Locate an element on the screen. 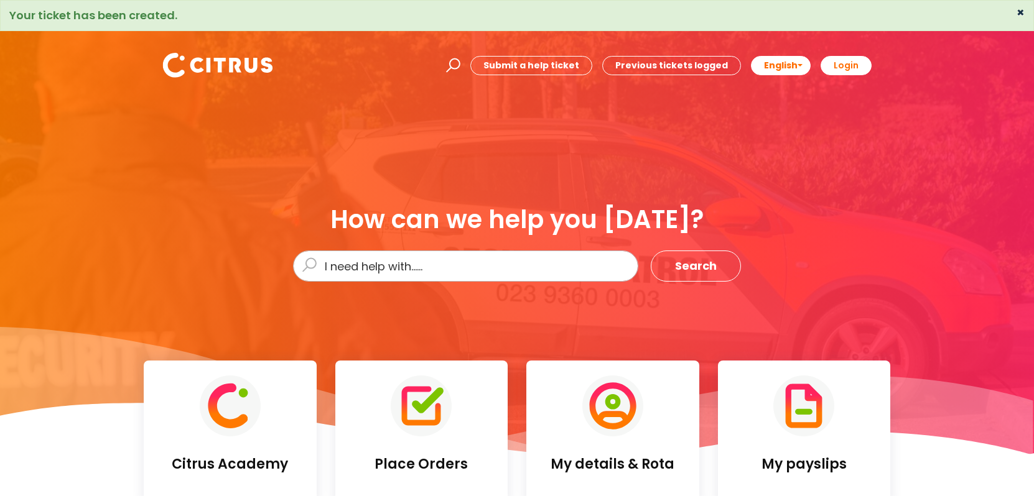 This screenshot has width=1034, height=496. a: Login is located at coordinates (846, 65).